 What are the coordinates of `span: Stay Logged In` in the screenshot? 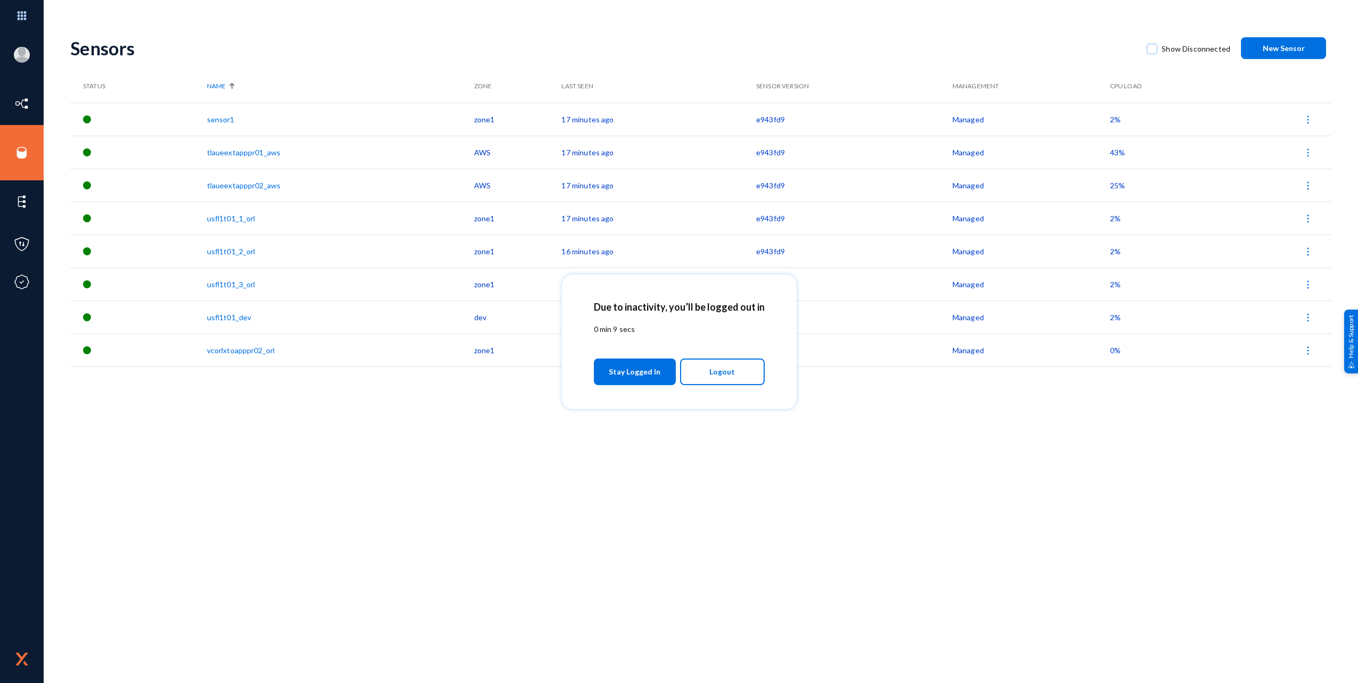 It's located at (634, 372).